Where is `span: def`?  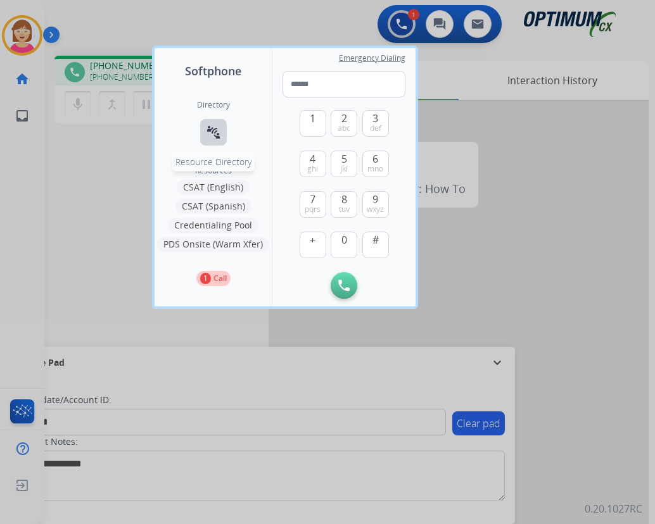 span: def is located at coordinates (375, 128).